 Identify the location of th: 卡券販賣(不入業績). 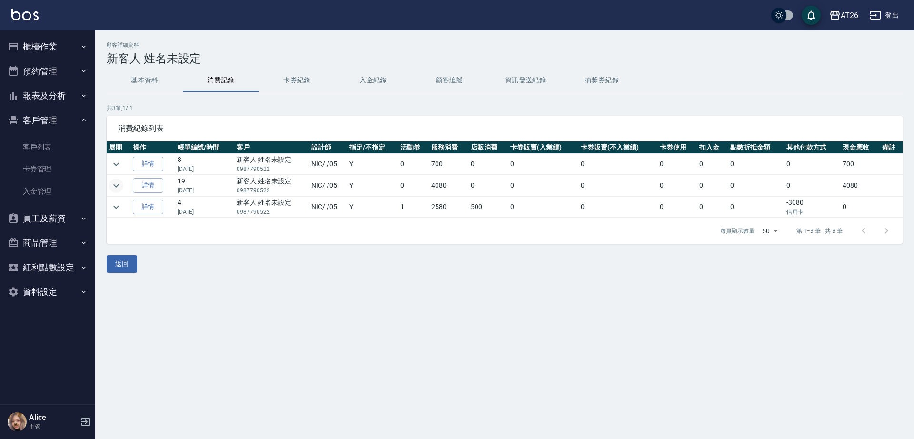
(618, 148).